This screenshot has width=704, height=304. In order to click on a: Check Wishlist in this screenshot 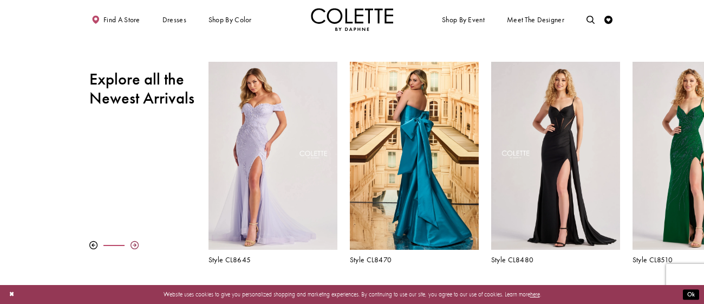, I will do `click(608, 20)`.